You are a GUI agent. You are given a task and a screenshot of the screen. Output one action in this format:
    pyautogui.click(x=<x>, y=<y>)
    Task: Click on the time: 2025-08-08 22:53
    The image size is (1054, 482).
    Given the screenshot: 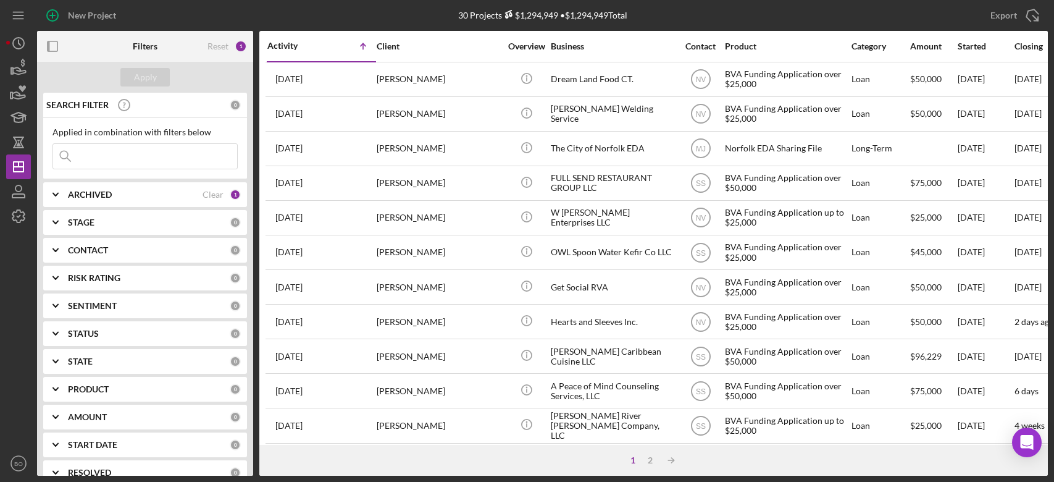 What is the action you would take?
    pyautogui.click(x=289, y=322)
    